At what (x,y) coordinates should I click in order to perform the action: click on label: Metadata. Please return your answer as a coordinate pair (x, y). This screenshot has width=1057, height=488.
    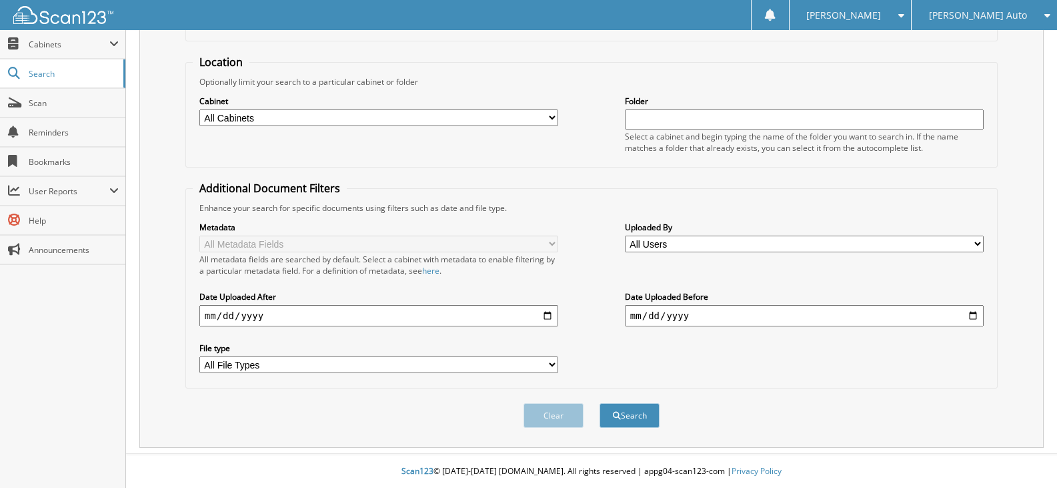
    Looking at the image, I should click on (379, 227).